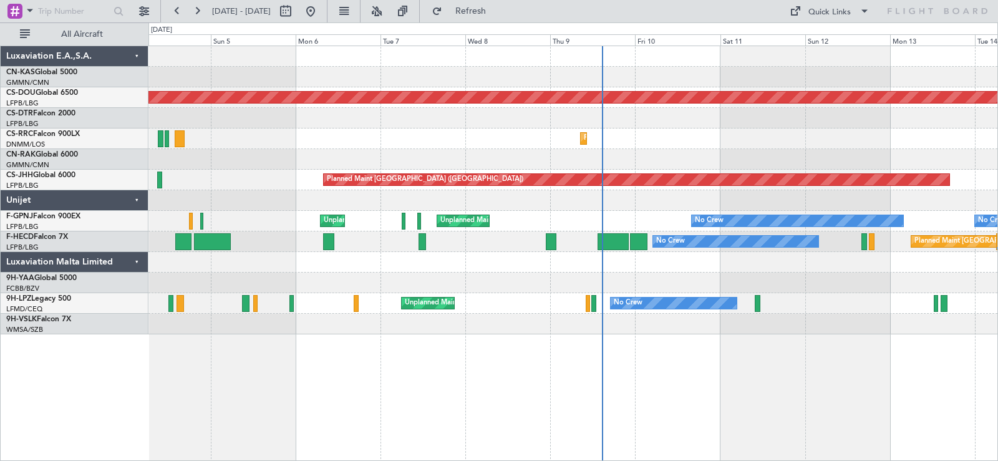 This screenshot has height=461, width=998. Describe the element at coordinates (593, 40) in the screenshot. I see `div: Thu 9` at that location.